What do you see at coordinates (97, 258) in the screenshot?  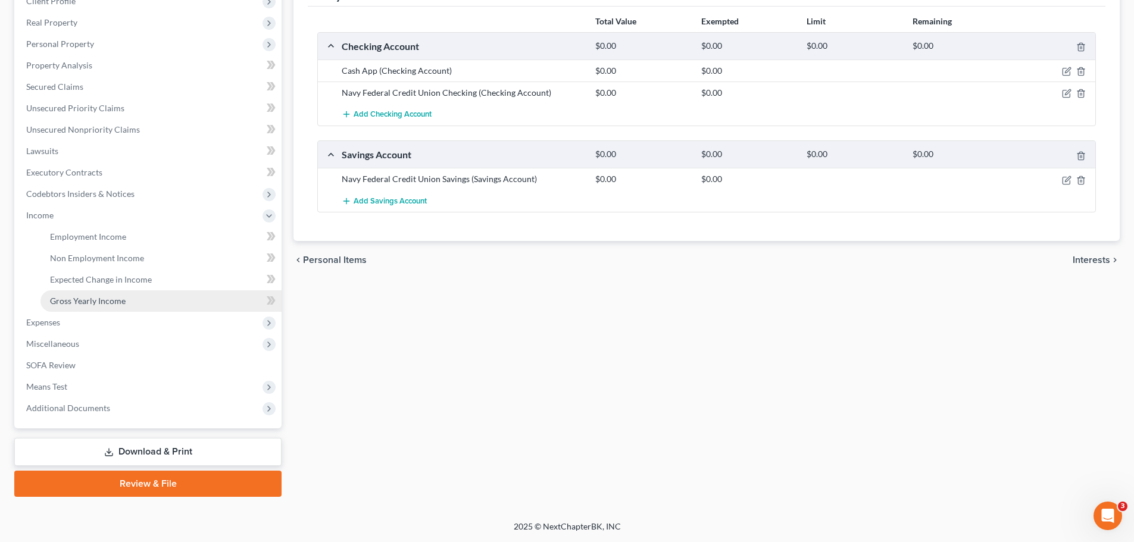 I see `span: Non Employment Income` at bounding box center [97, 258].